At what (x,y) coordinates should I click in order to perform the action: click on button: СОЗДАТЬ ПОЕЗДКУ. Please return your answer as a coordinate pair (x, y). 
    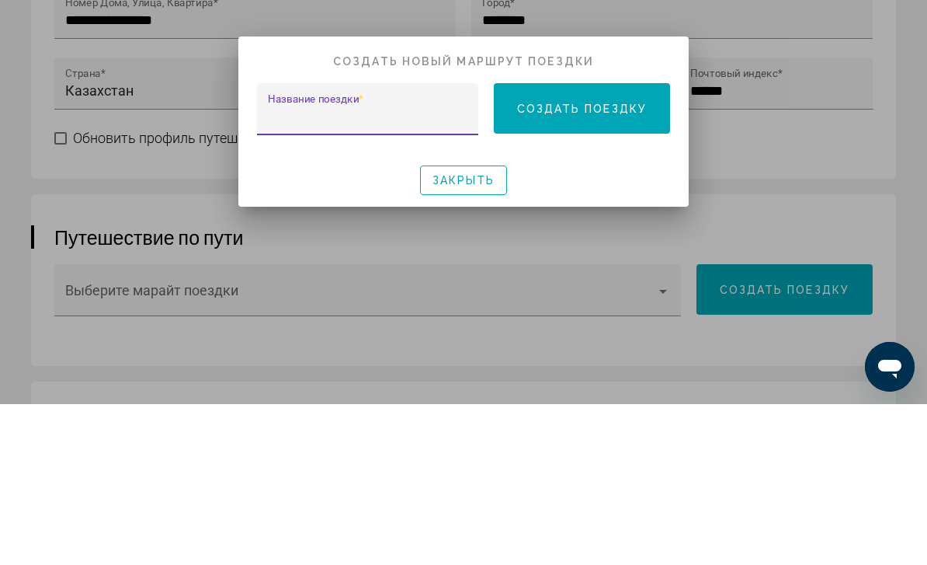
    Looking at the image, I should click on (582, 269).